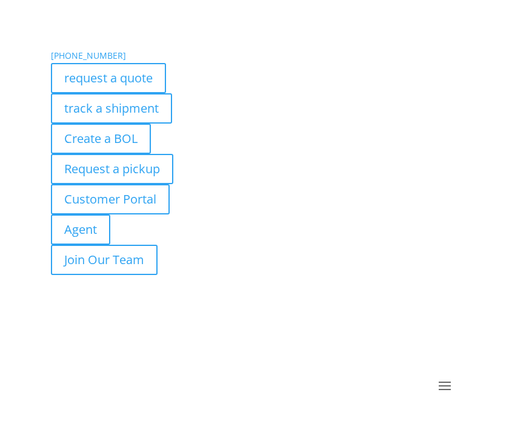 Image resolution: width=509 pixels, height=441 pixels. What do you see at coordinates (112, 169) in the screenshot?
I see `a: Request a pickup` at bounding box center [112, 169].